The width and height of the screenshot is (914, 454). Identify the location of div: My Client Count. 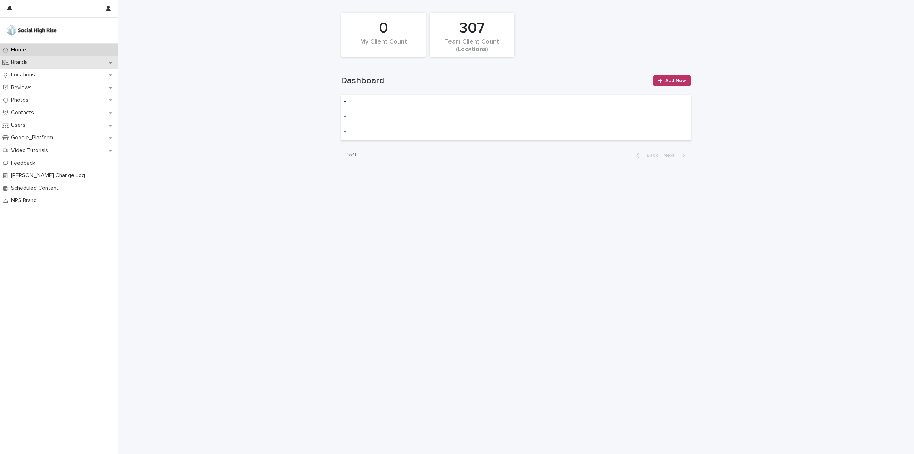
(383, 46).